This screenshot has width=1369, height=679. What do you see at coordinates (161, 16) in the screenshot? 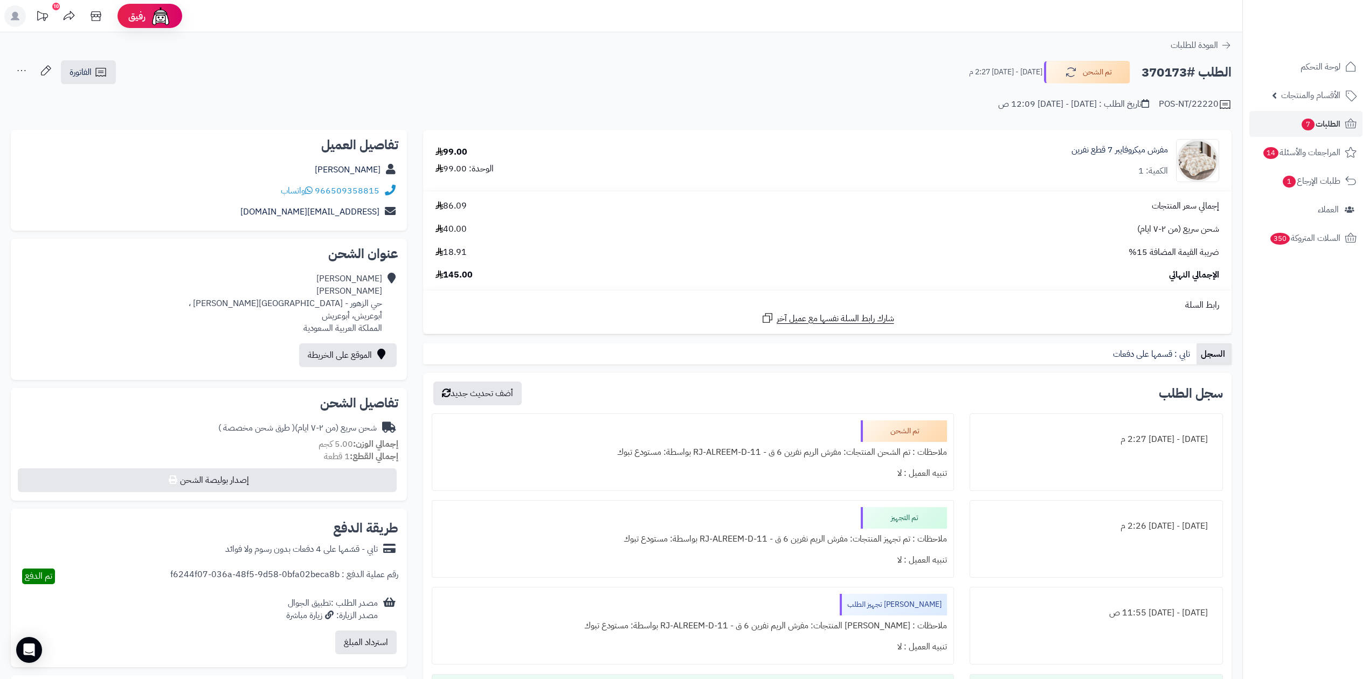
I see `img: ai-face.png` at bounding box center [161, 16].